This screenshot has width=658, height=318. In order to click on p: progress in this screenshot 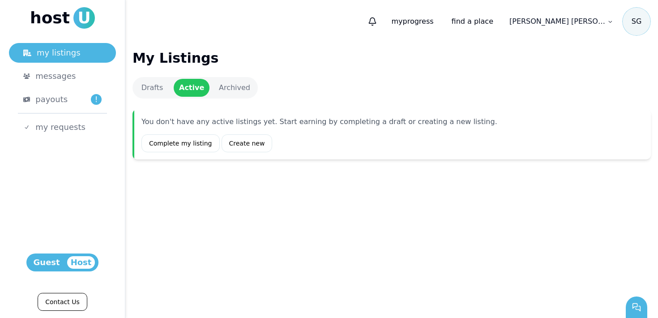, I will do `click(412, 21)`.